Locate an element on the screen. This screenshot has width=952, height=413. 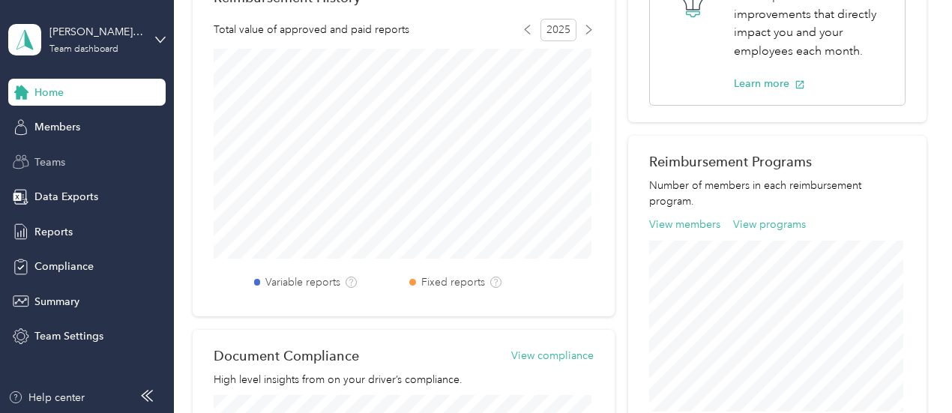
span: Summary is located at coordinates (57, 301).